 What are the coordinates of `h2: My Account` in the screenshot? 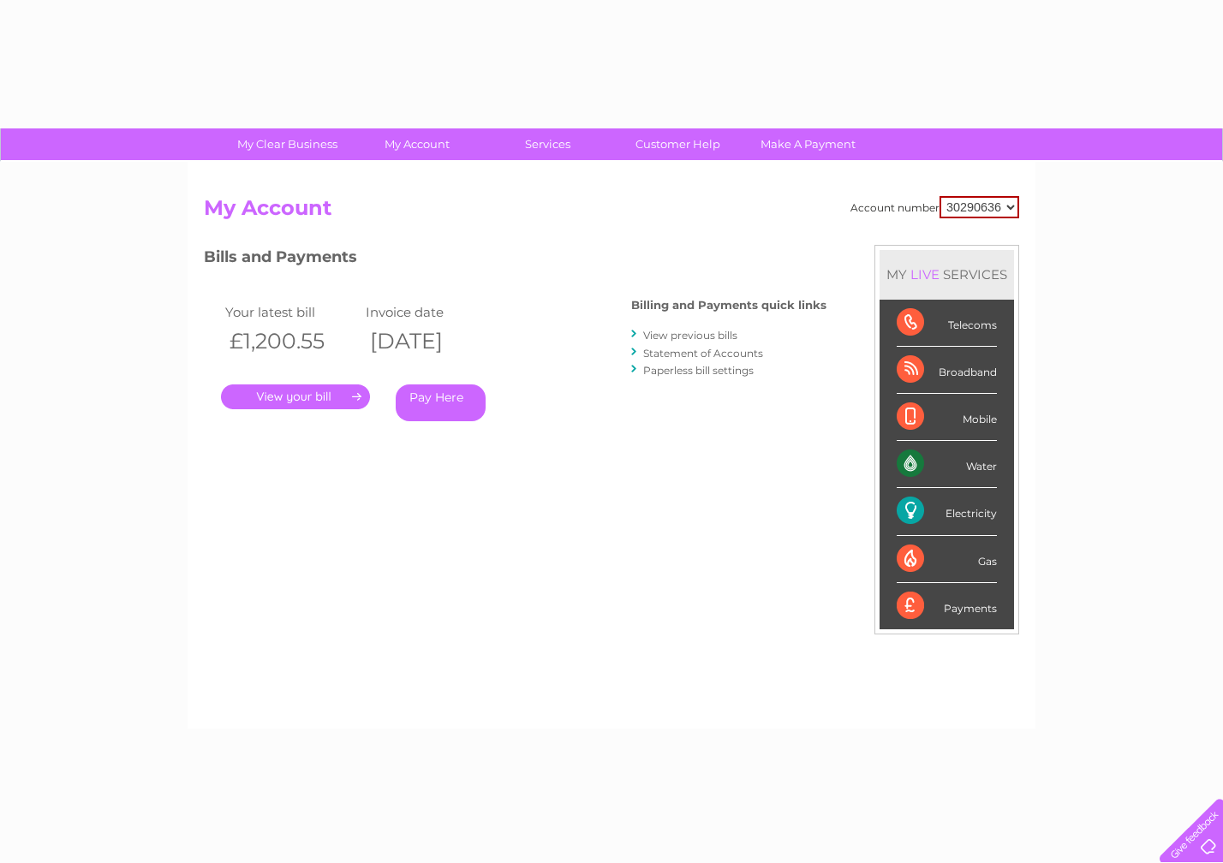 It's located at (611, 212).